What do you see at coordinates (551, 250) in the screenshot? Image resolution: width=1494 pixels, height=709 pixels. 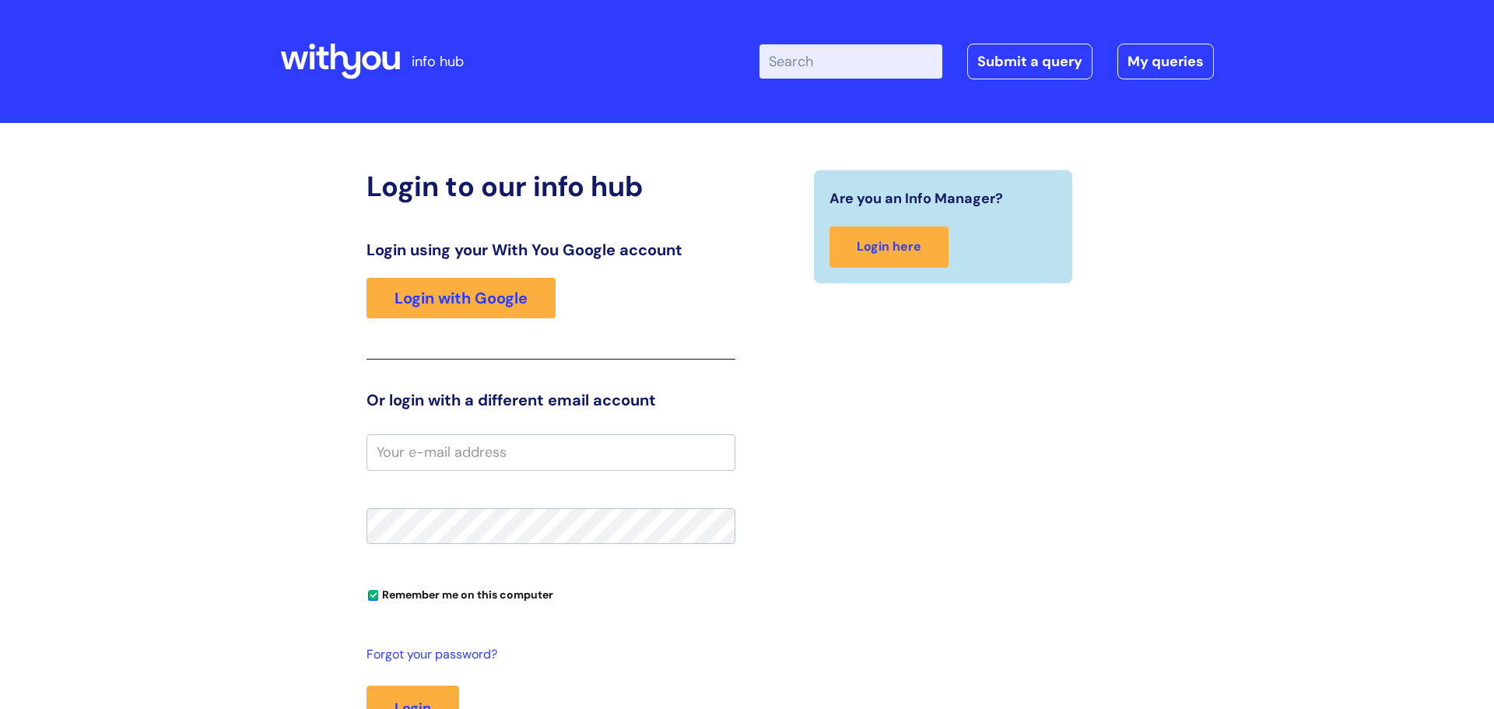 I see `h3: Login using your With You Google account` at bounding box center [551, 250].